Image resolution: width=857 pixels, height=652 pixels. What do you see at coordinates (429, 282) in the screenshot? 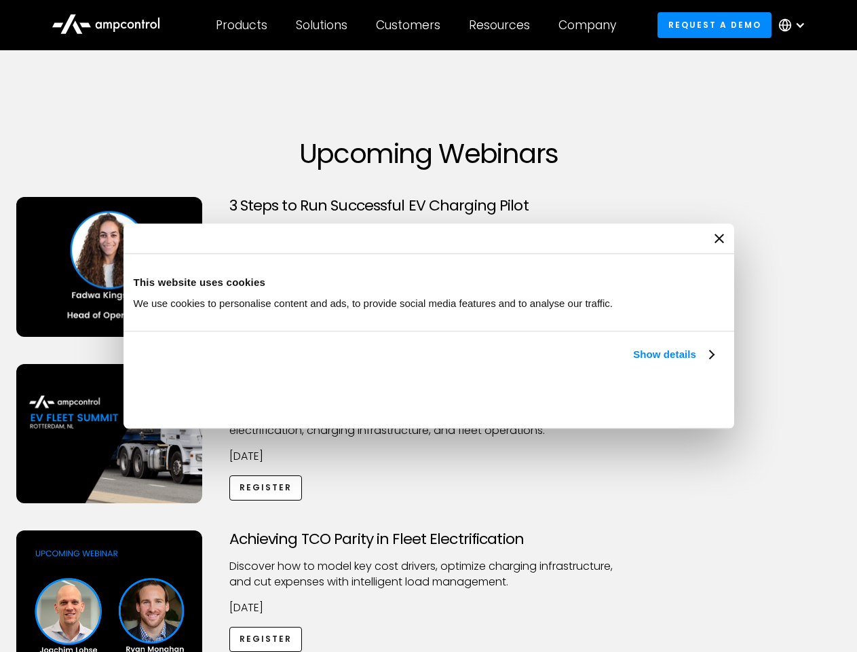
I see `div: This website uses cookies` at bounding box center [429, 282].